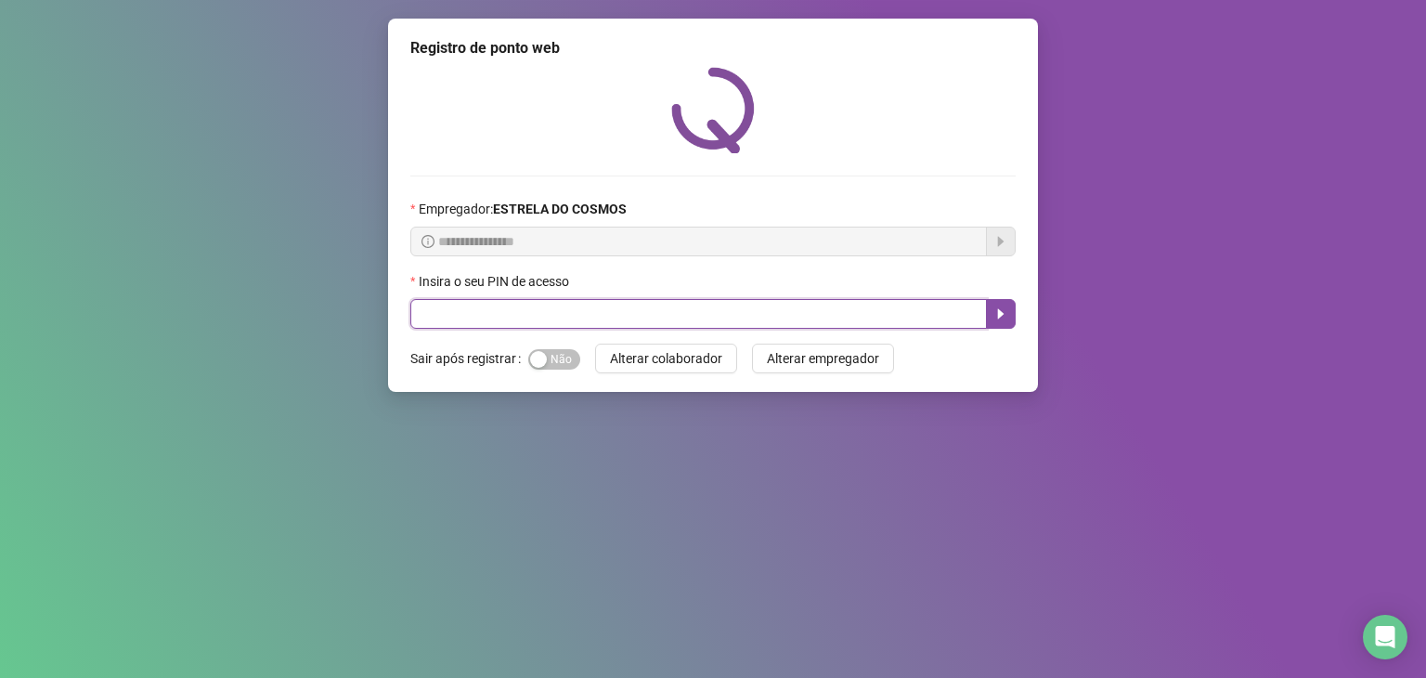  I want to click on strong: ESTRELA DO COSMOS, so click(560, 209).